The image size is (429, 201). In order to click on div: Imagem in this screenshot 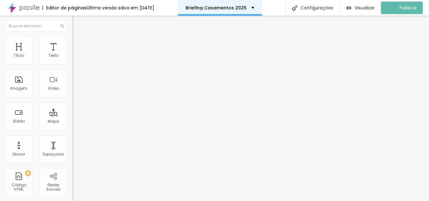, I will do `click(19, 88)`.